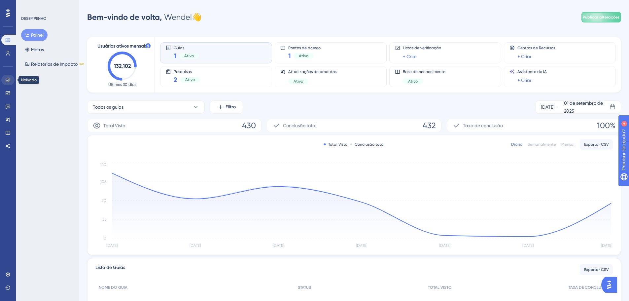 This screenshot has width=629, height=301. I want to click on font: Últimos 30 dias, so click(122, 85).